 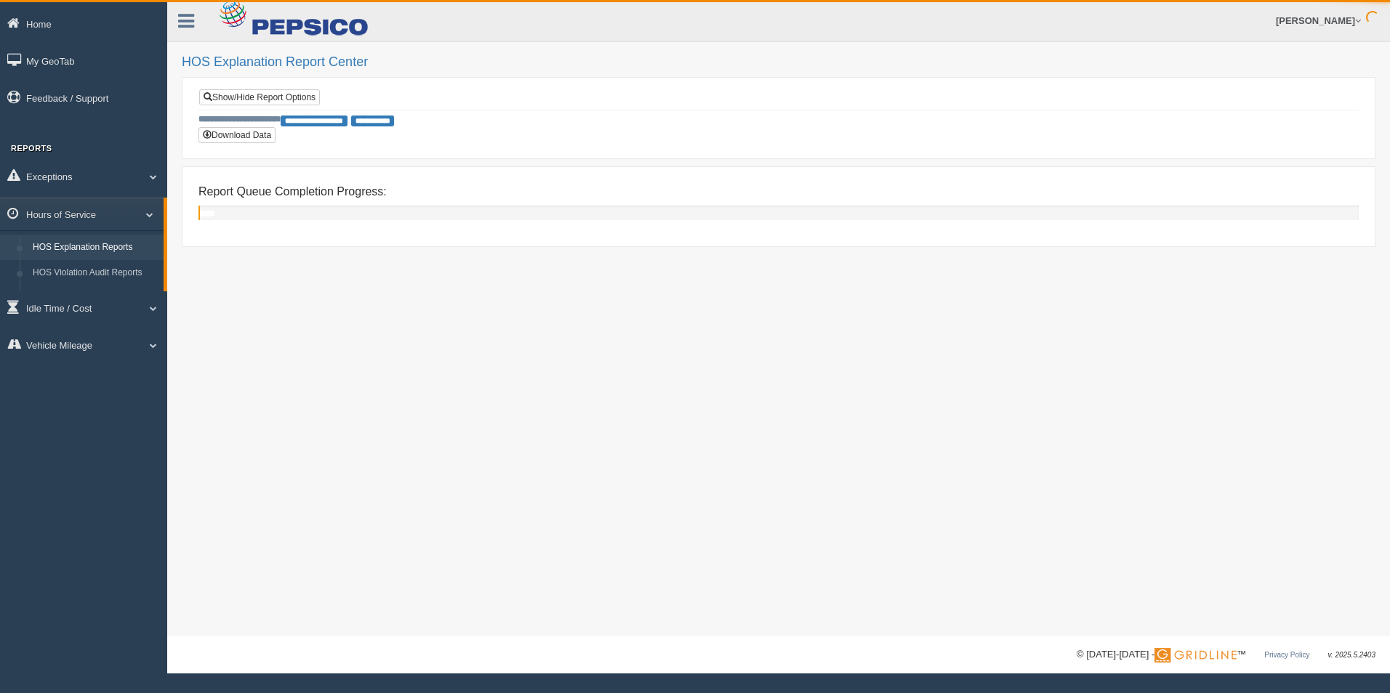 I want to click on h4: Report Queue Completion Progress:, so click(x=778, y=192).